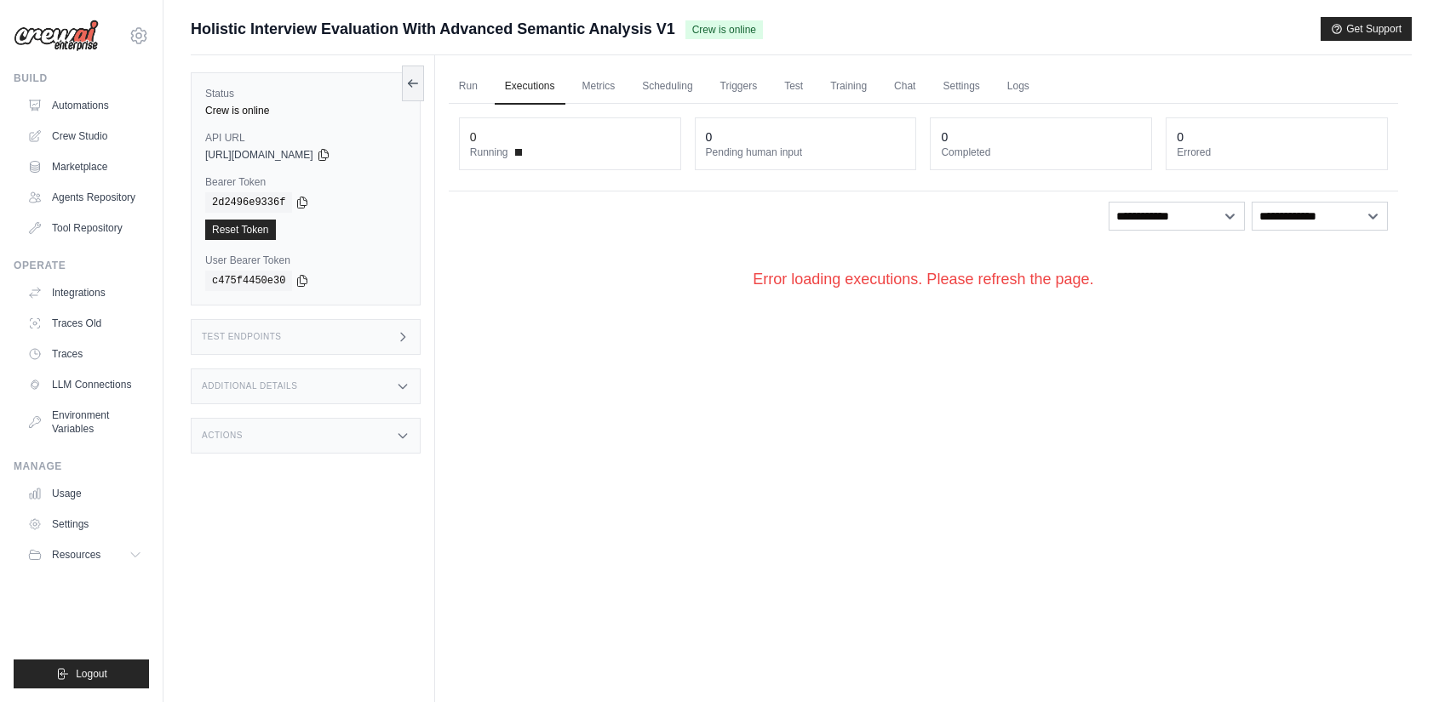 Image resolution: width=1439 pixels, height=702 pixels. Describe the element at coordinates (306, 182) in the screenshot. I see `label: Bearer Token` at that location.